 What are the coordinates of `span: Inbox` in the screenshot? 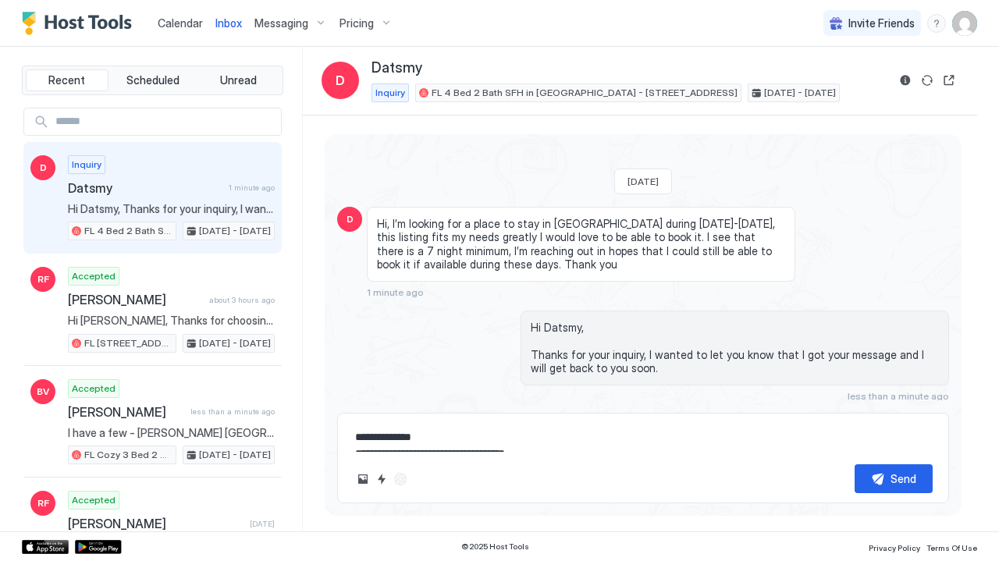 It's located at (229, 23).